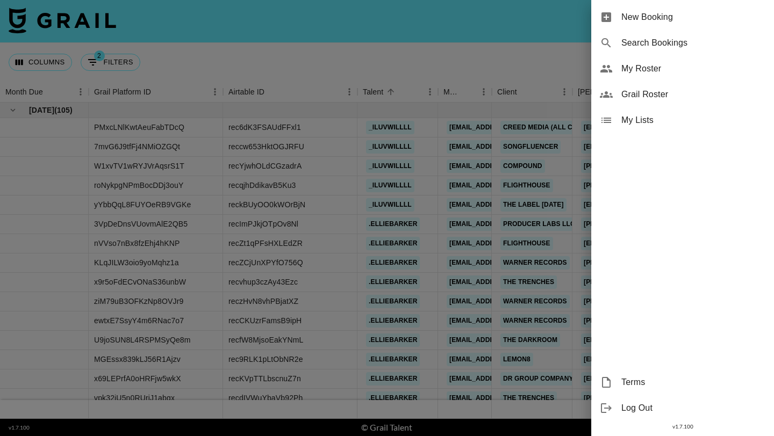 The width and height of the screenshot is (774, 436). I want to click on div: Log Out, so click(682, 408).